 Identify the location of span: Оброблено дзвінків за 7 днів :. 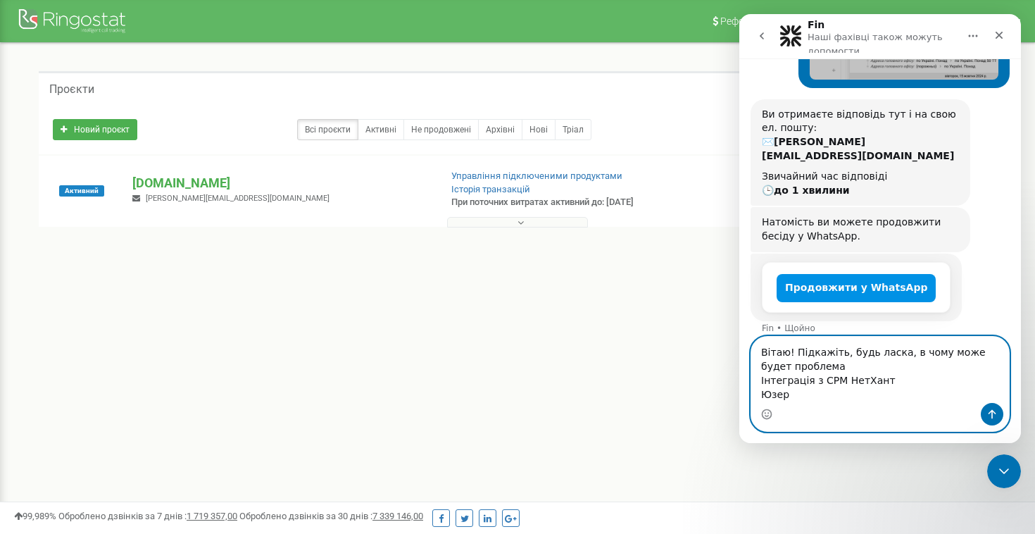
(148, 515).